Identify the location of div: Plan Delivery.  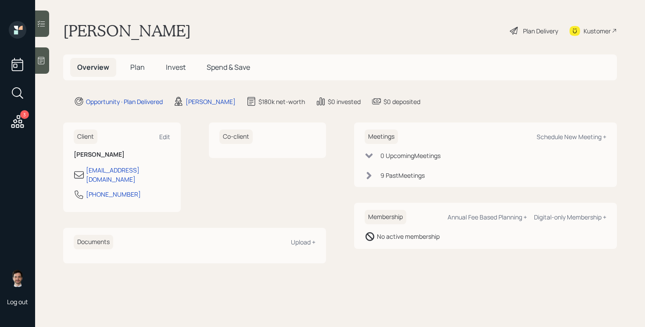
(540, 31).